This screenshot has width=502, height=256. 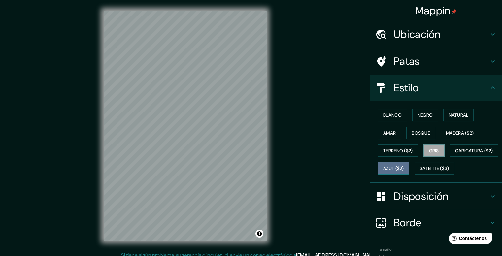 I want to click on font: Satélite ($3), so click(x=435, y=169).